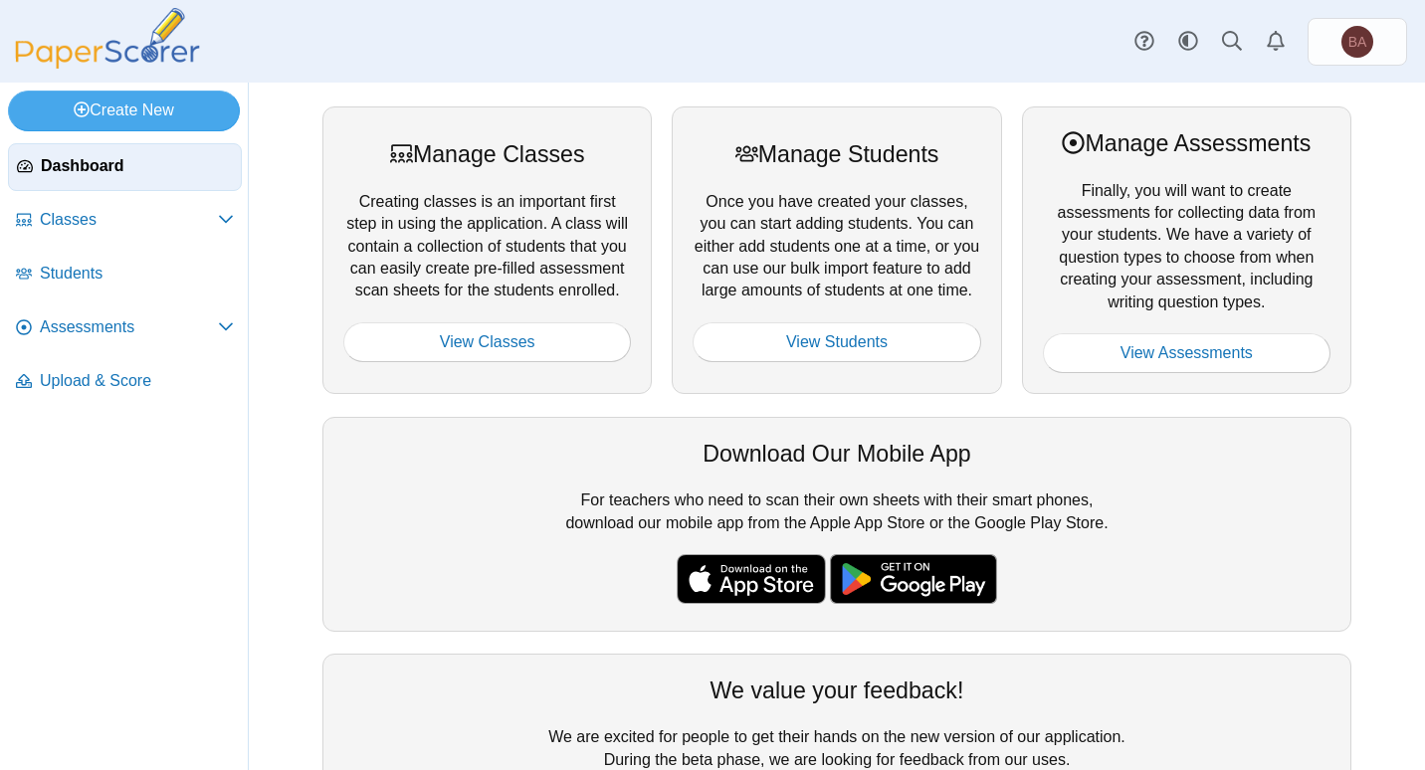 This screenshot has width=1425, height=770. What do you see at coordinates (836, 342) in the screenshot?
I see `a: View Students` at bounding box center [836, 342].